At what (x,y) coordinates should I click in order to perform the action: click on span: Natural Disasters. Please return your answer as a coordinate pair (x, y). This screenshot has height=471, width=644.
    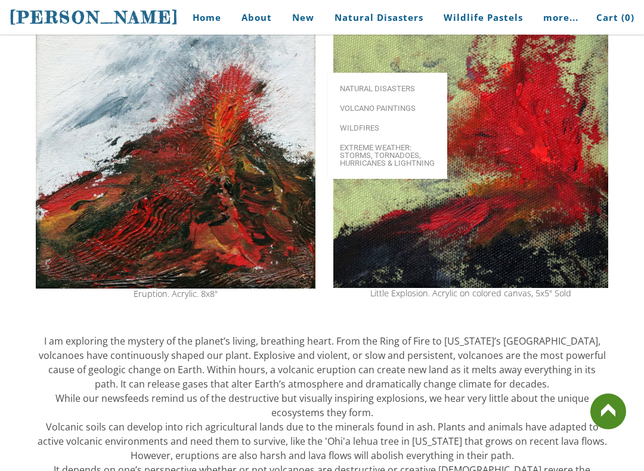
    Looking at the image, I should click on (387, 88).